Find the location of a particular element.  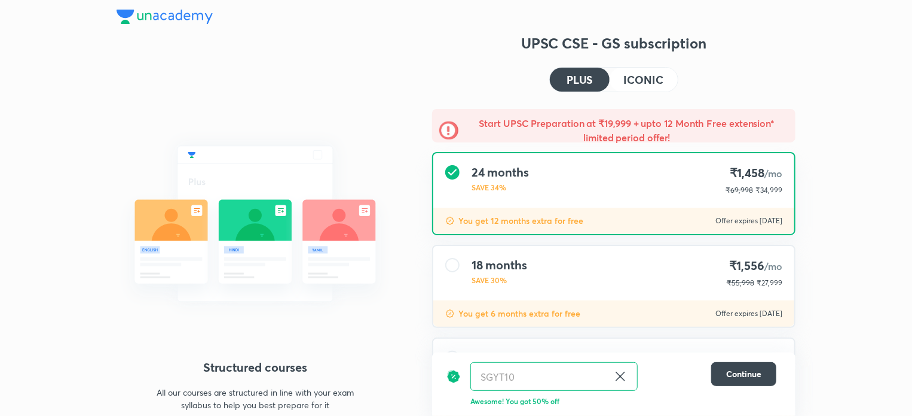

p: You get 12 months extra for free is located at coordinates (521, 221).